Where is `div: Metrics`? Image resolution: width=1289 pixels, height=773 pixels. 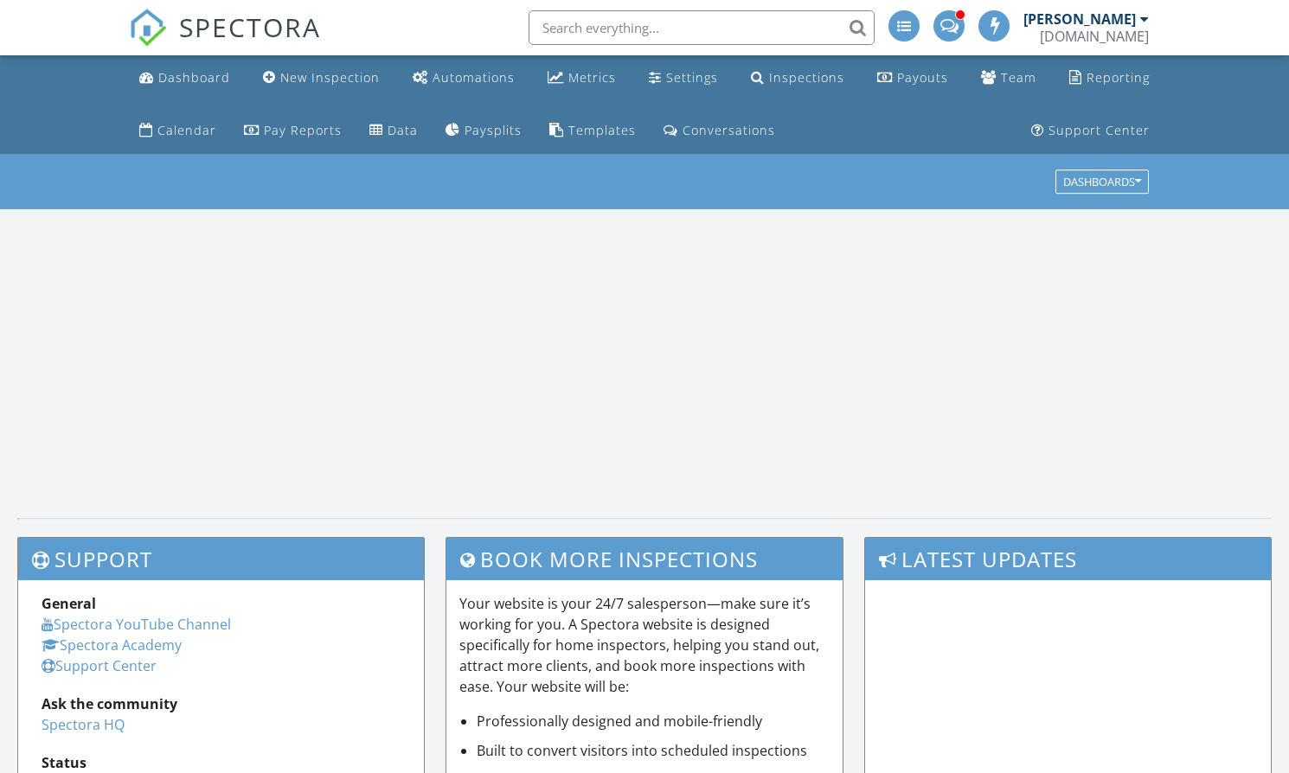 div: Metrics is located at coordinates (592, 77).